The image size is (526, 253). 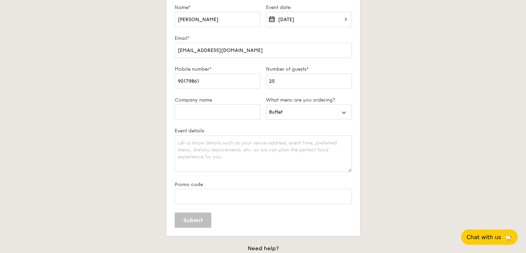 I want to click on label: Promo code, so click(x=263, y=184).